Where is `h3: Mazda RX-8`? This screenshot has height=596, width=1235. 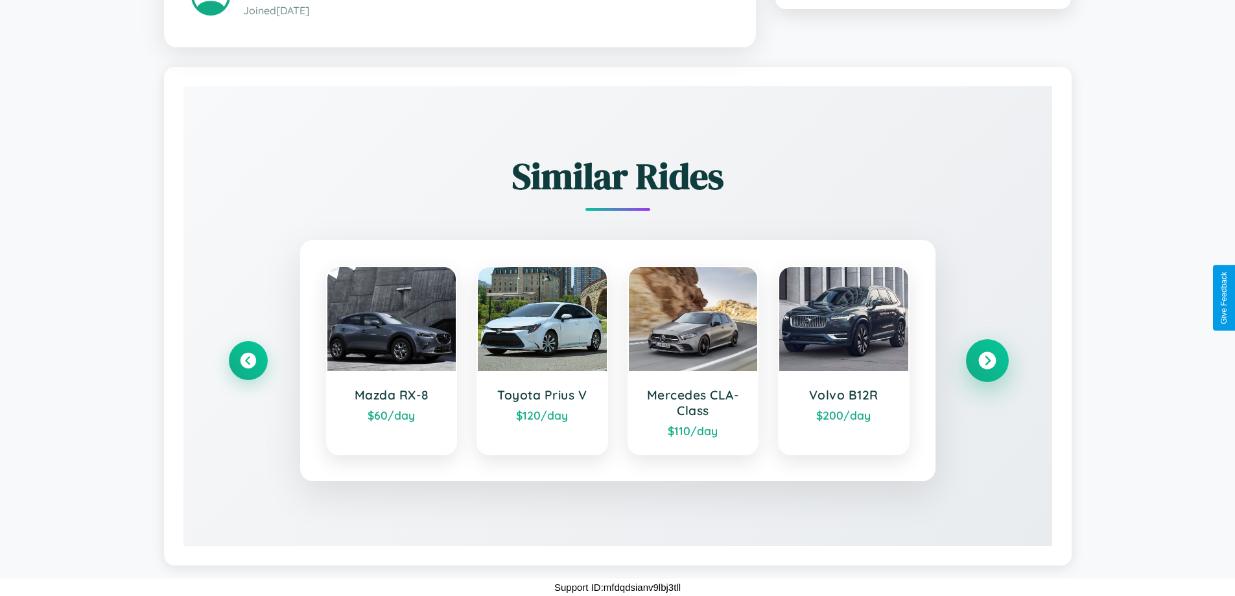 h3: Mazda RX-8 is located at coordinates (392, 395).